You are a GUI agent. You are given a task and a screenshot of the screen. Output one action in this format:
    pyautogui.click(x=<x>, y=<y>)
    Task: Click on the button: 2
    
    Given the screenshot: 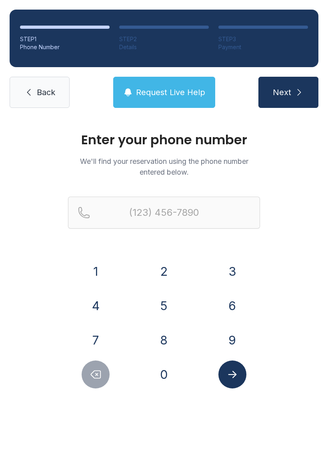 What is the action you would take?
    pyautogui.click(x=164, y=271)
    